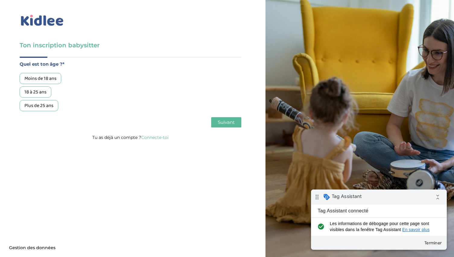 The image size is (454, 257). What do you see at coordinates (122, 53) in the screenshot?
I see `button: Terminer` at bounding box center [122, 53].